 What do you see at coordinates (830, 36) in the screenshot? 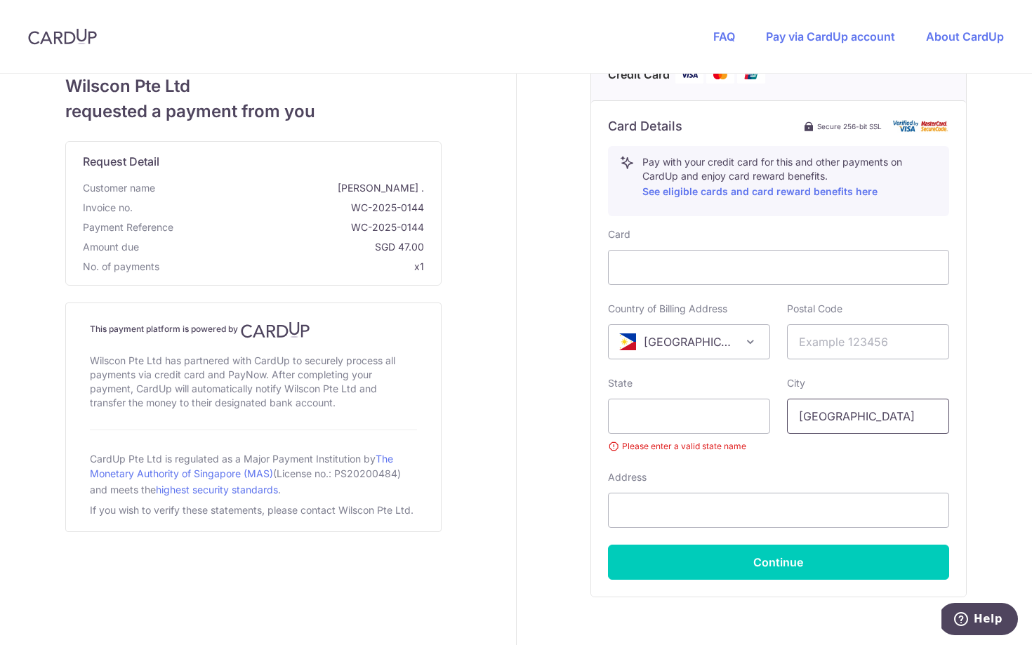
I see `a: Pay via CardUp account` at bounding box center [830, 36].